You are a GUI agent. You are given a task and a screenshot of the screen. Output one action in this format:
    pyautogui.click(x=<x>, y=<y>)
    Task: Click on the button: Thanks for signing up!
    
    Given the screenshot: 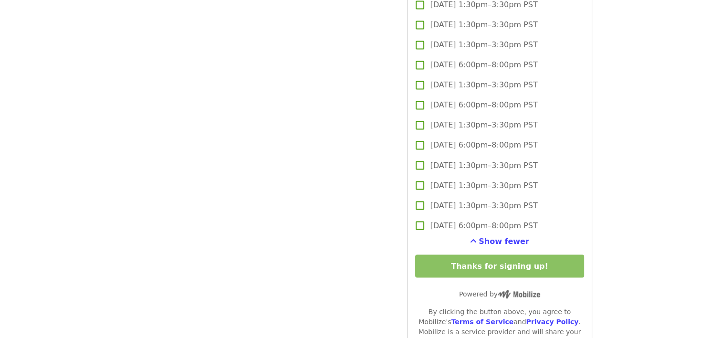 What is the action you would take?
    pyautogui.click(x=499, y=266)
    